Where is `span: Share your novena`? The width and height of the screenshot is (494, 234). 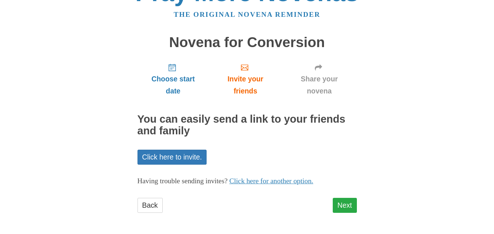
span: Share your novena is located at coordinates (319, 85).